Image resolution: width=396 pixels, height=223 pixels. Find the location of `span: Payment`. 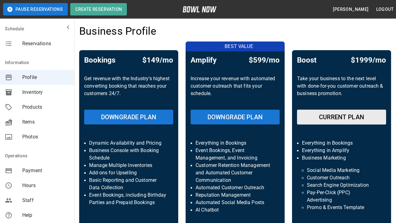

span: Payment is located at coordinates (46, 171).